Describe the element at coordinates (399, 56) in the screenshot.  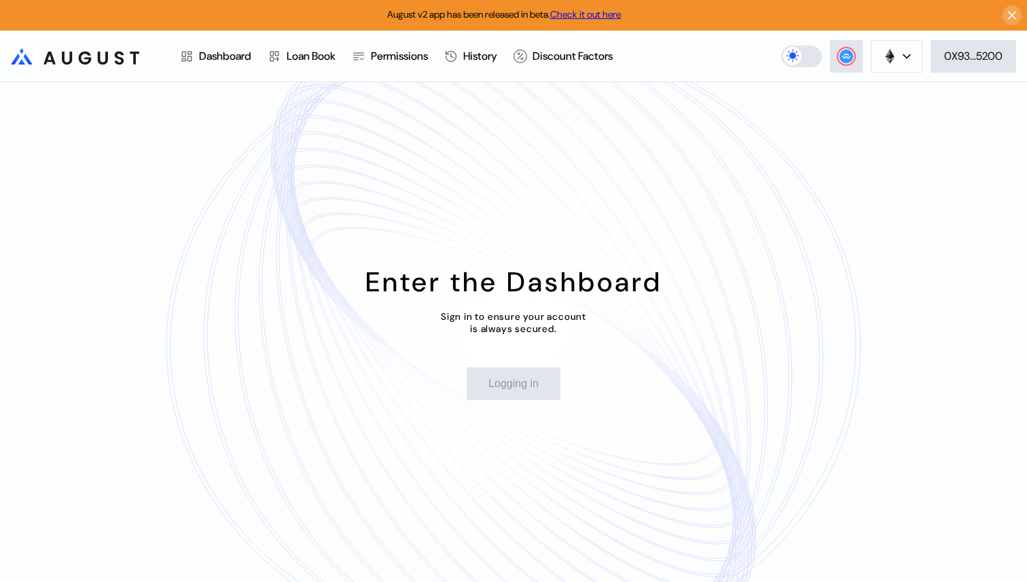
I see `div: Permissions` at that location.